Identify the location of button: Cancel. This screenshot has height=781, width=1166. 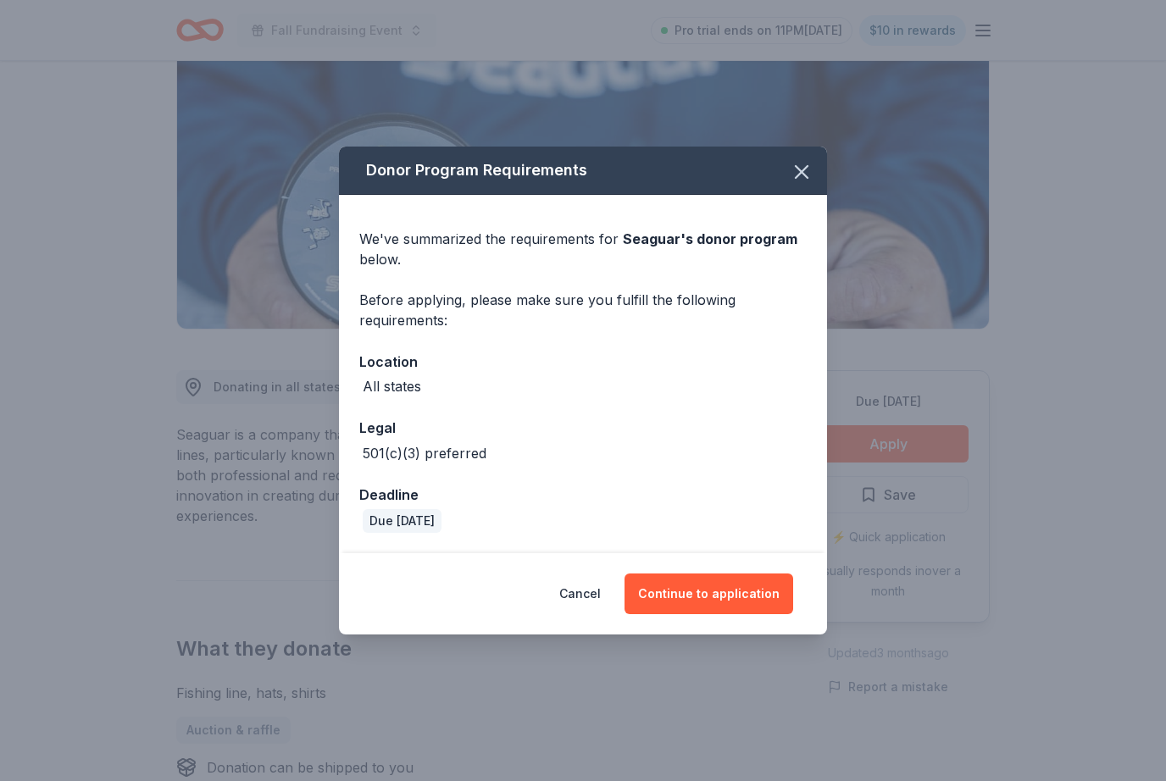
(579, 594).